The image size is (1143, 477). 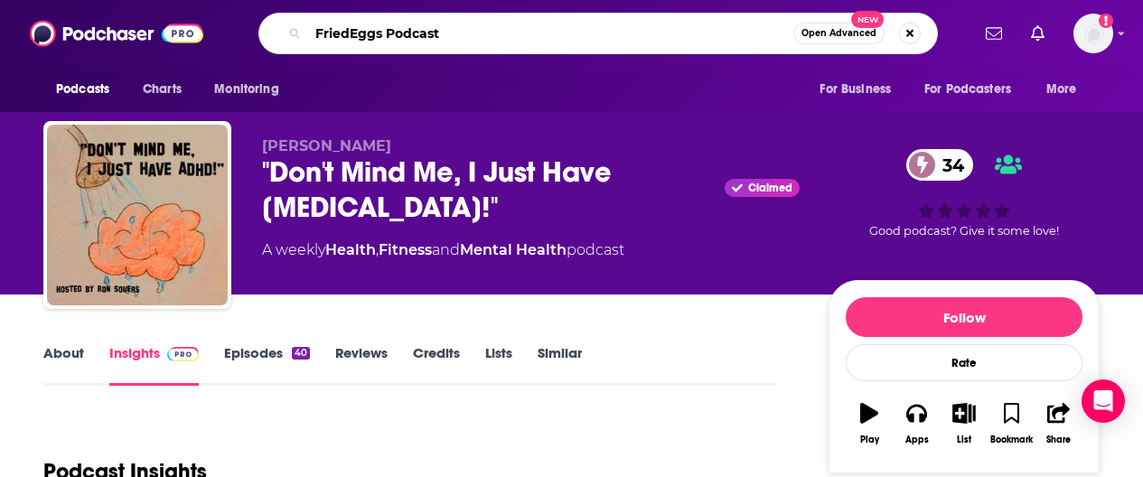 What do you see at coordinates (82, 89) in the screenshot?
I see `span: Podcasts` at bounding box center [82, 89].